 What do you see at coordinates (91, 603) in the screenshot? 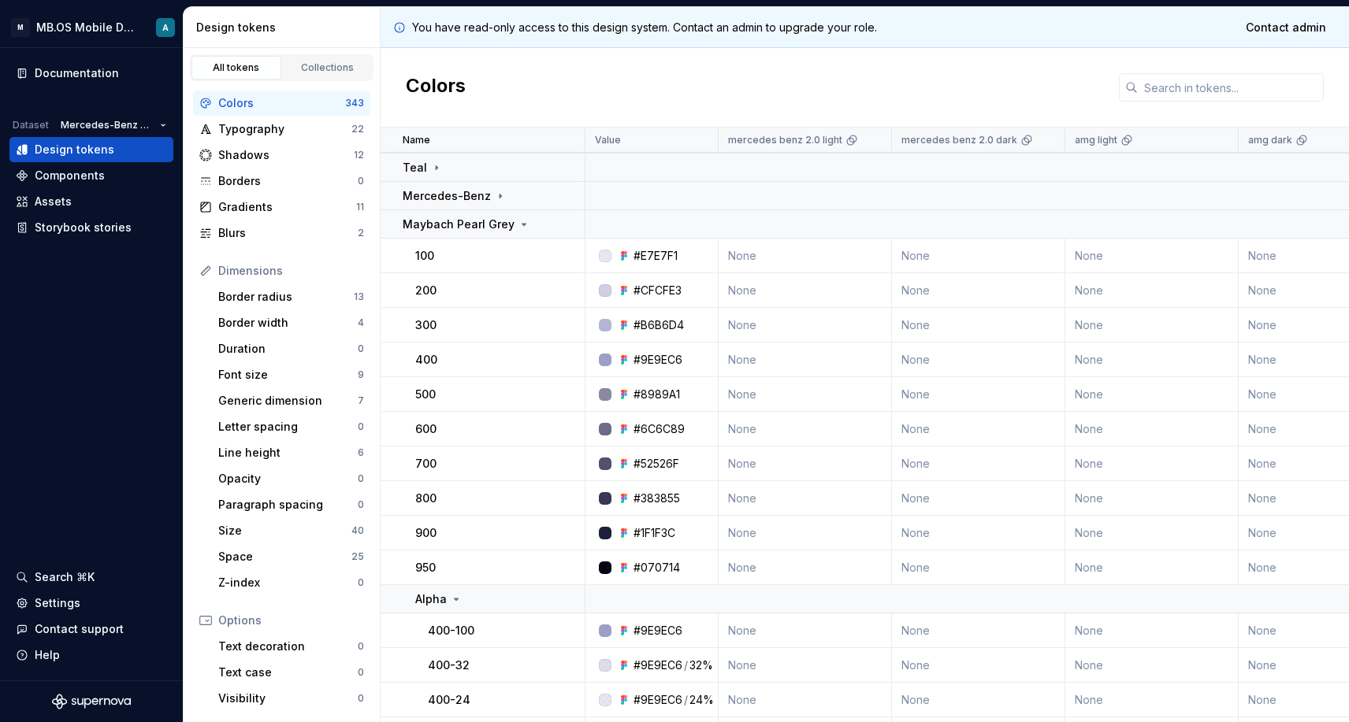
I see `a: Settings` at bounding box center [91, 603].